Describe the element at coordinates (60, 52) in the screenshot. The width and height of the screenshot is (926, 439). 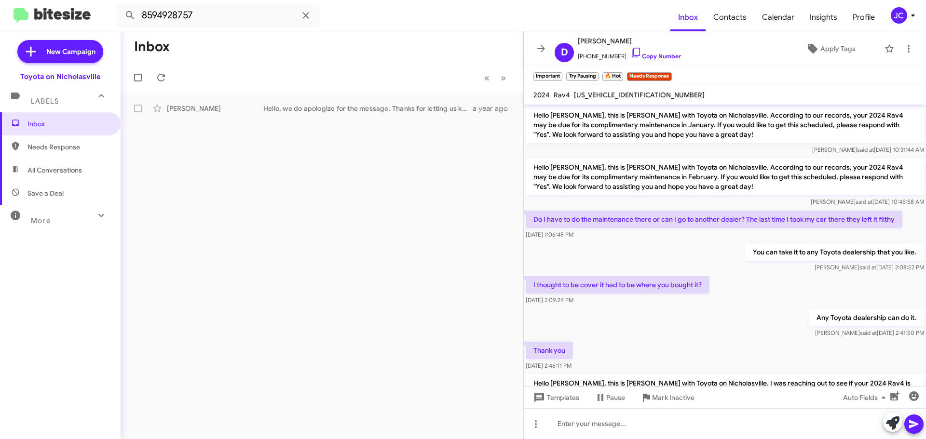
I see `a: New Campaign` at that location.